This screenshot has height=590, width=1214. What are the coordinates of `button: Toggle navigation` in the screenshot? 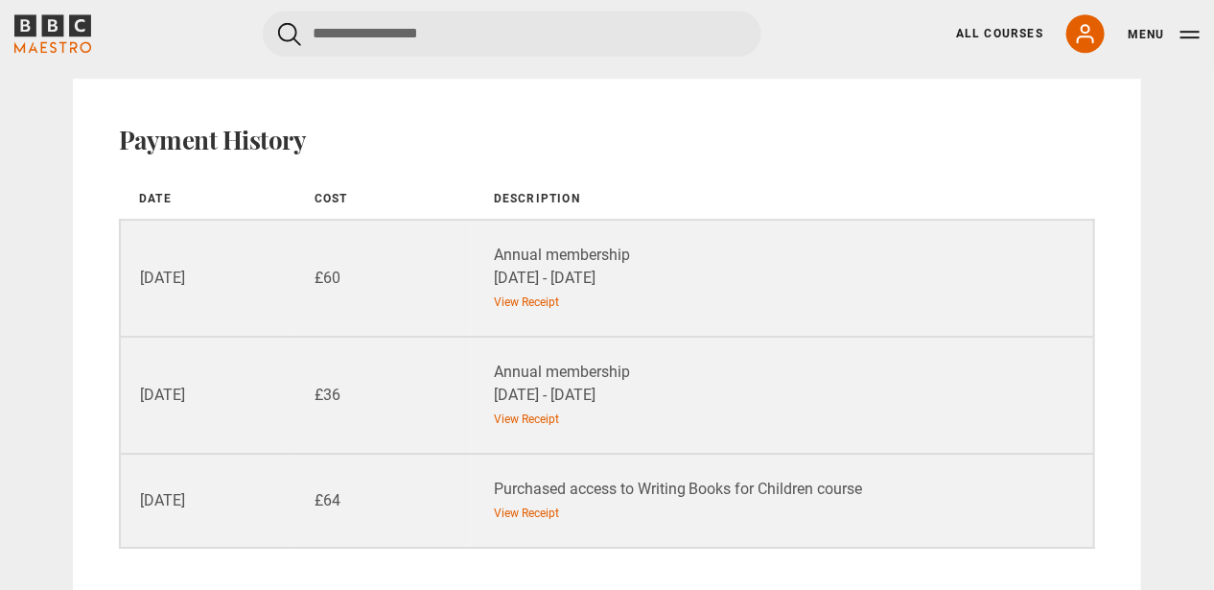 It's located at (1163, 35).